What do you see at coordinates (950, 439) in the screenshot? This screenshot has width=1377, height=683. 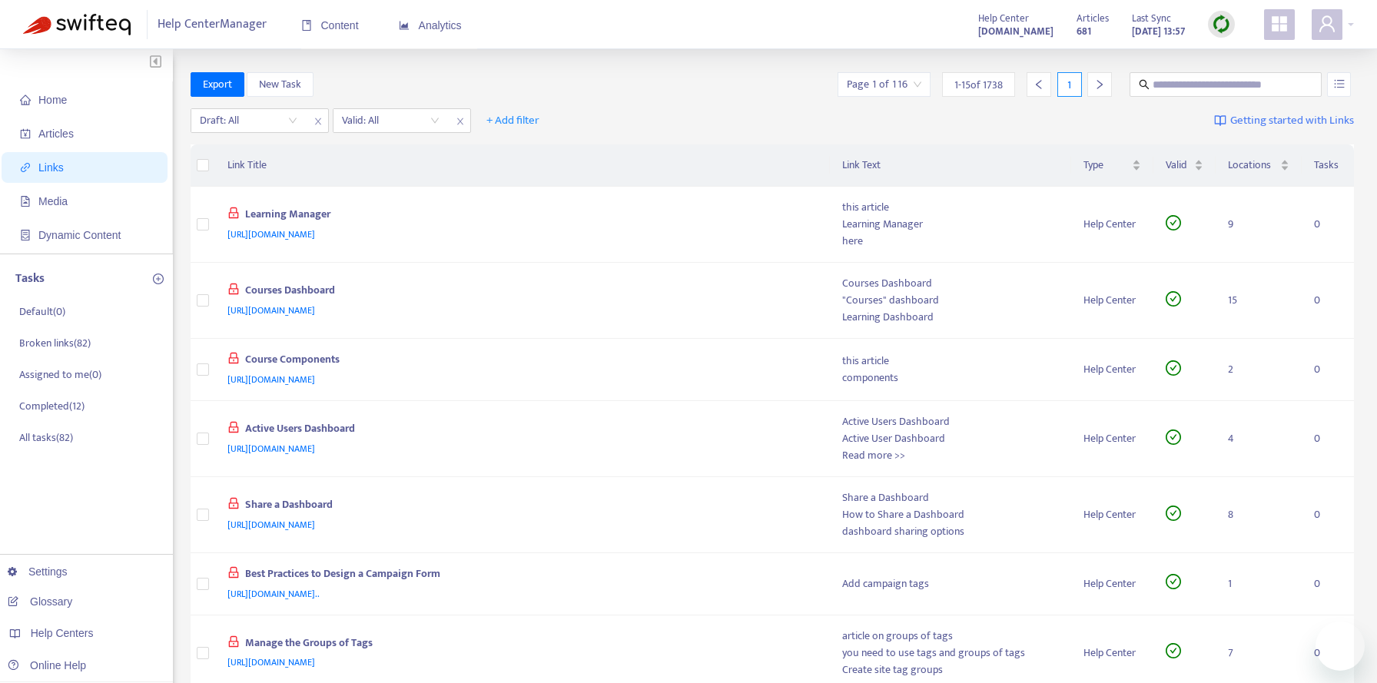 I see `div: Active User Dashboard` at bounding box center [950, 439].